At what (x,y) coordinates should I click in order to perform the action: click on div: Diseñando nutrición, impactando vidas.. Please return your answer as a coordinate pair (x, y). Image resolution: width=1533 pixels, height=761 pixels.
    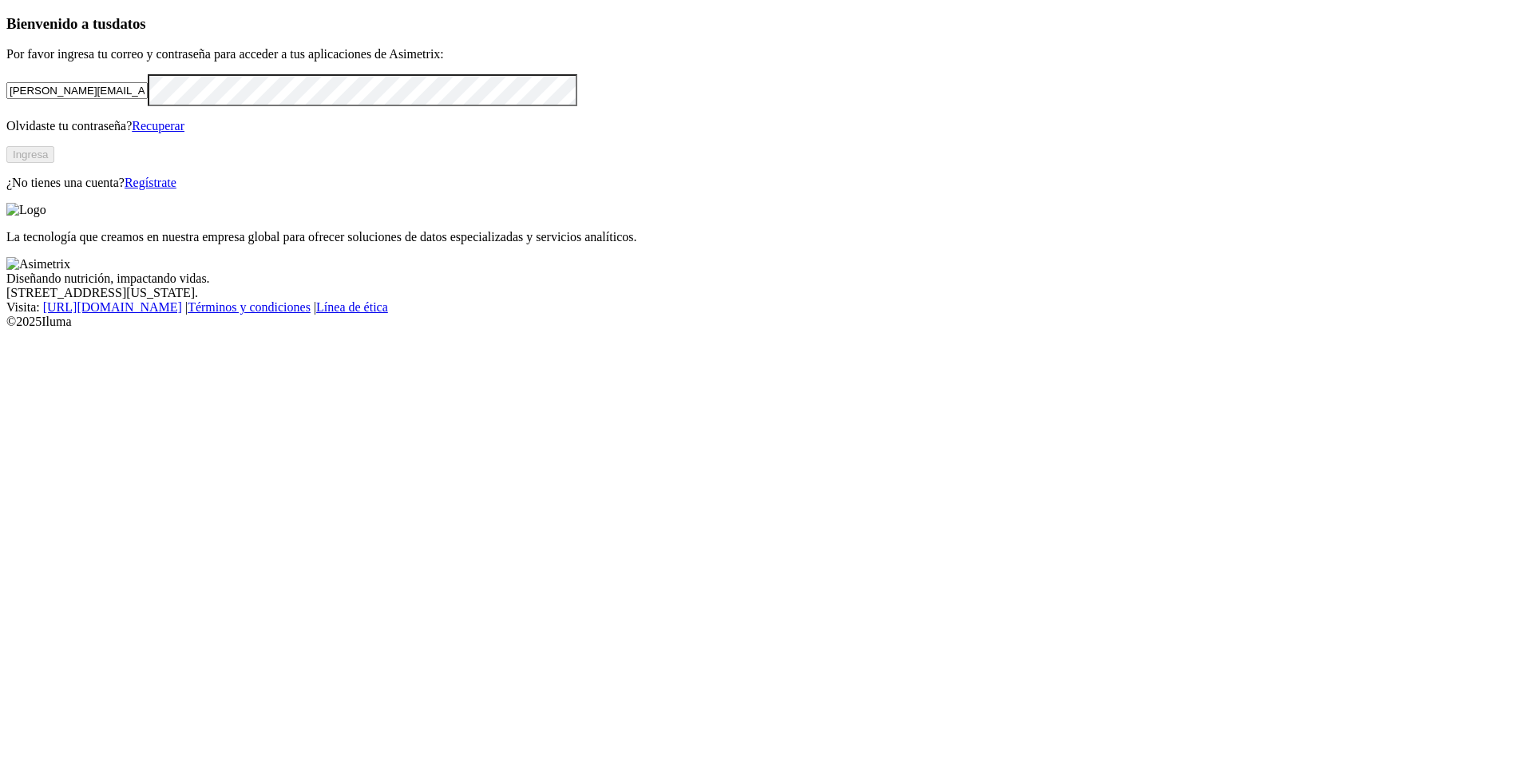
    Looking at the image, I should click on (766, 279).